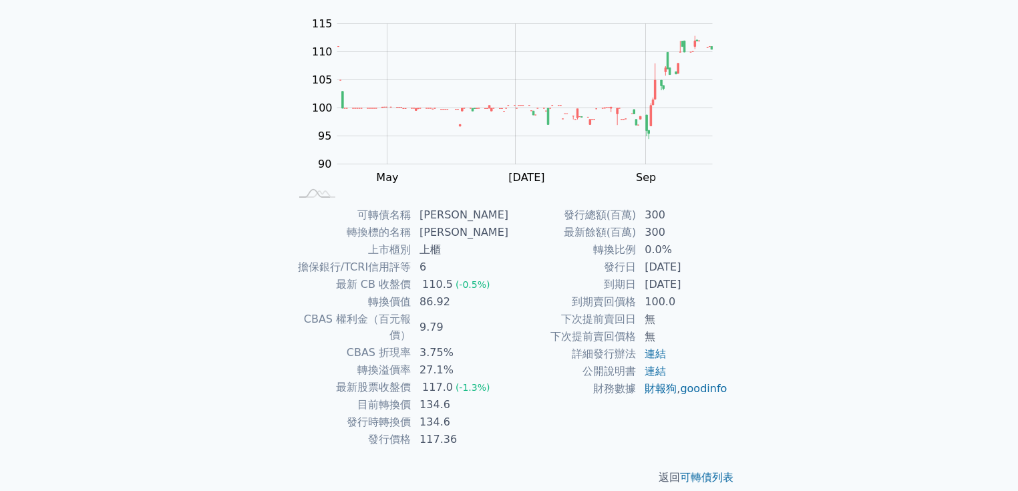 Image resolution: width=1018 pixels, height=491 pixels. Describe the element at coordinates (351, 267) in the screenshot. I see `td: 擔保銀行/TCRI信用評等` at that location.